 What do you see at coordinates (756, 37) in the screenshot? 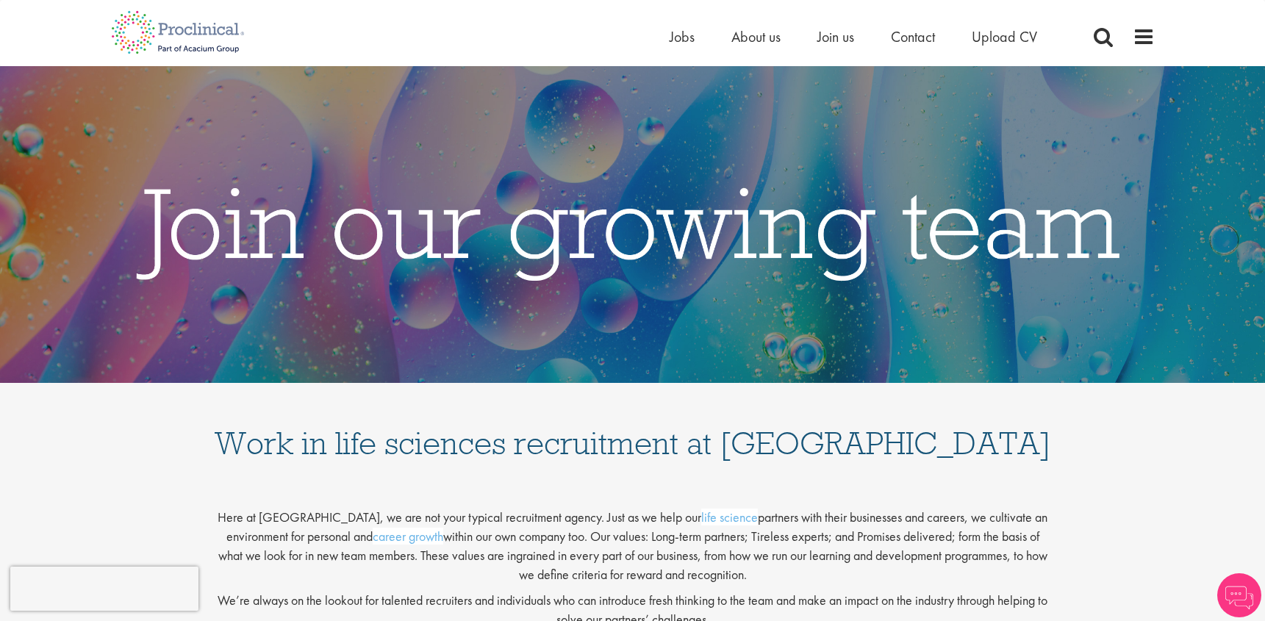
I see `a: About us` at bounding box center [756, 37].